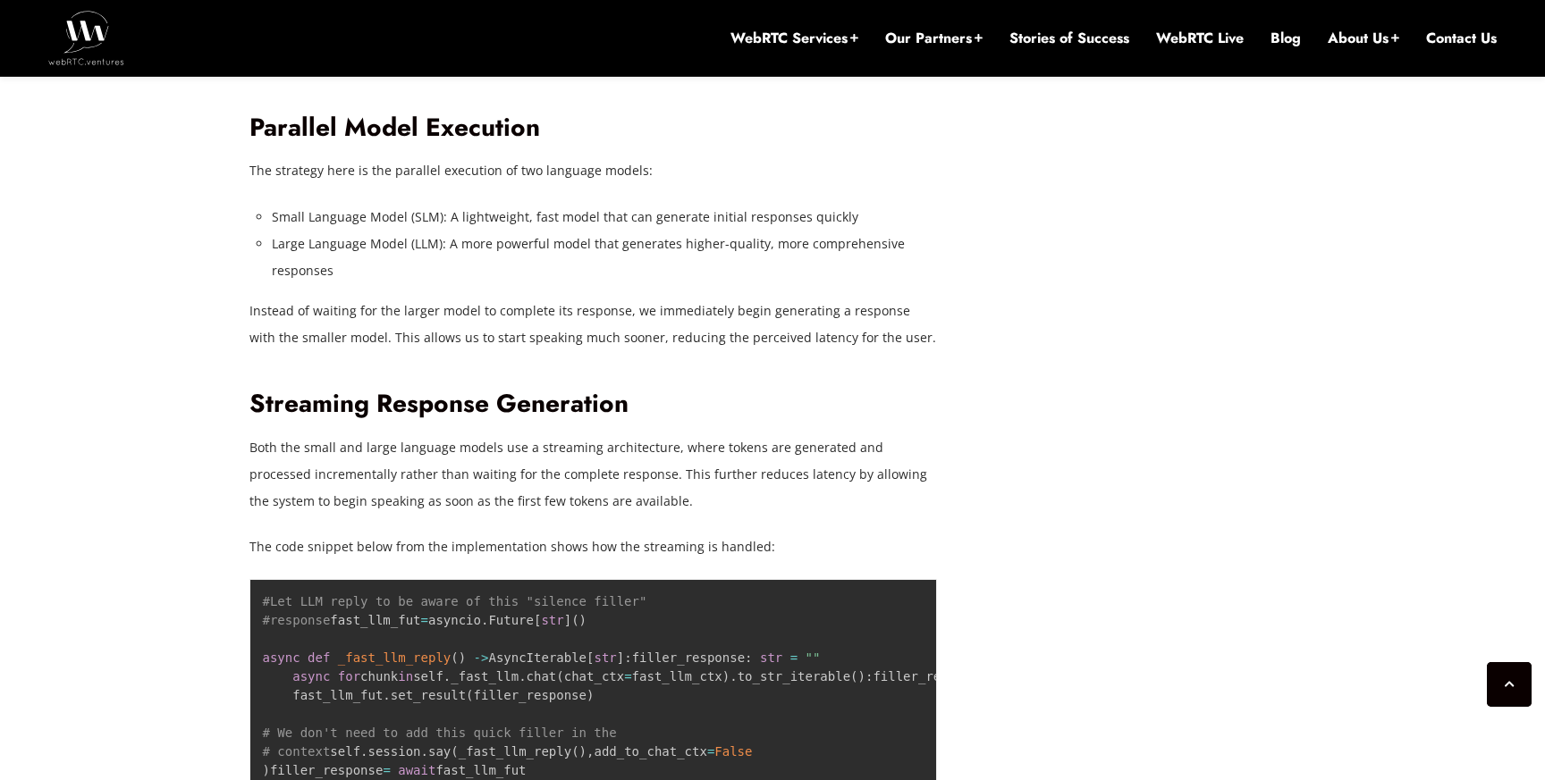 This screenshot has height=780, width=1545. What do you see at coordinates (604, 217) in the screenshot?
I see `li: Small Language Model (SLM): A lightweight, fast model that can generate initial responses quickly` at bounding box center [604, 217].